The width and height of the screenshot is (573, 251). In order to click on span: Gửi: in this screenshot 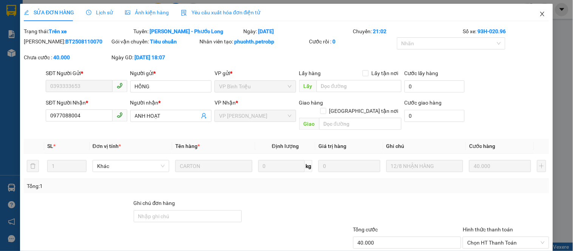, I will do `click(12, 11)`.